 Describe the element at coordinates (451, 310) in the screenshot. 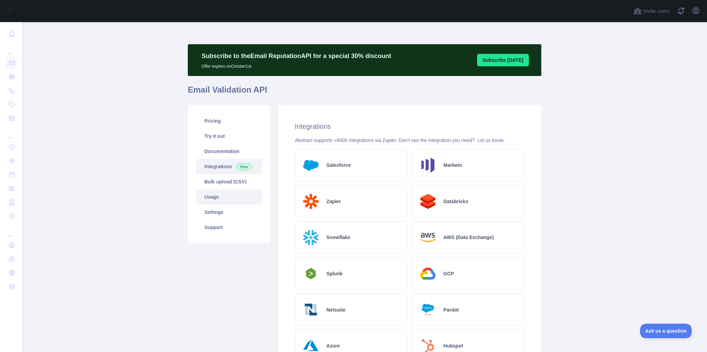

I see `h2: Pardot` at that location.